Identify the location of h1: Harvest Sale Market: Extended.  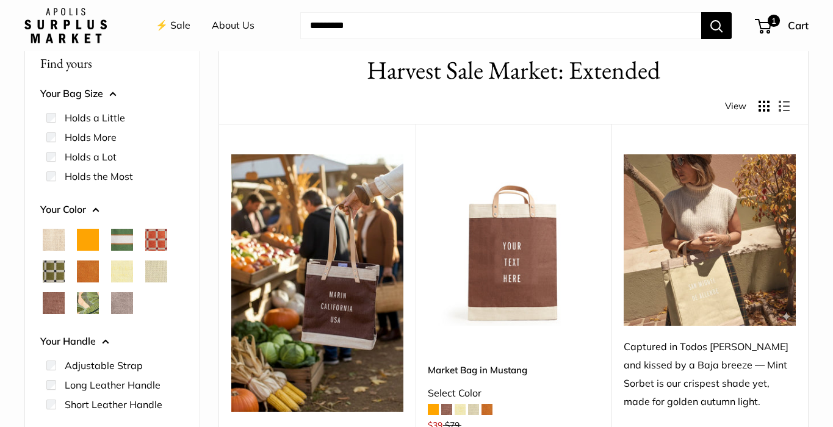
(514, 70).